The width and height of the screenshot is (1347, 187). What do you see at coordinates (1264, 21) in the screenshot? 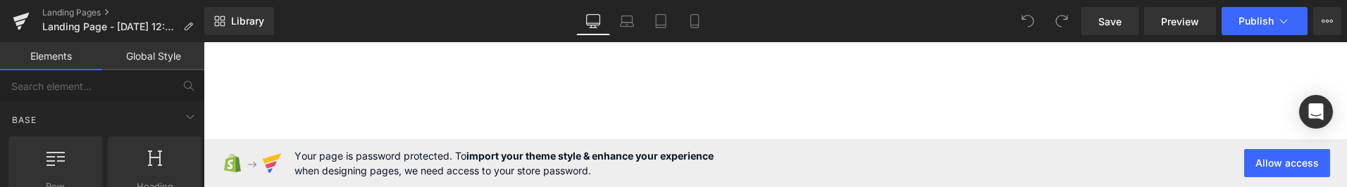
I see `button: Publish` at bounding box center [1264, 21].